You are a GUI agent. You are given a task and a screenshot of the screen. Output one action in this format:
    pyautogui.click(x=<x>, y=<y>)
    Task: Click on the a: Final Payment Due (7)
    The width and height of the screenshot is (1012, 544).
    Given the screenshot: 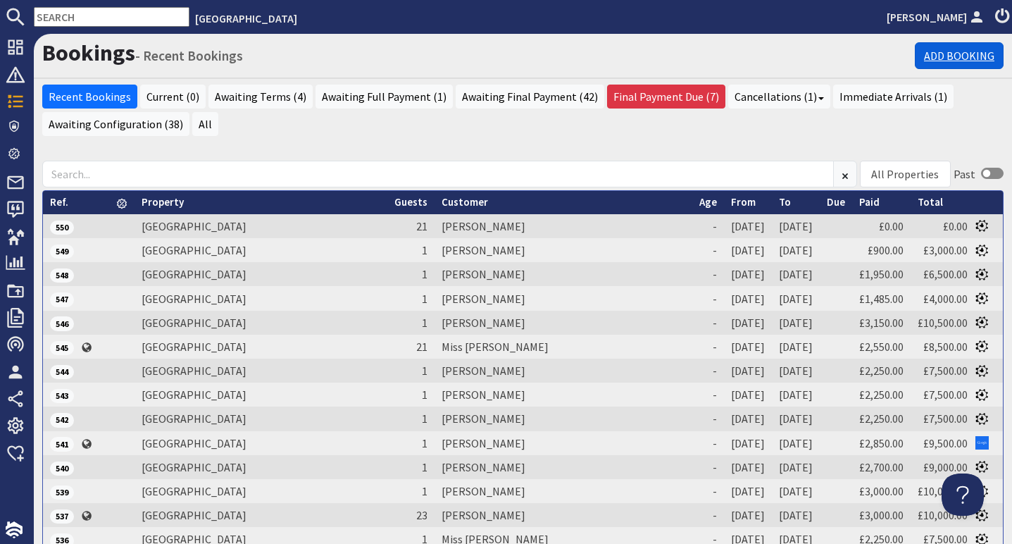 What is the action you would take?
    pyautogui.click(x=666, y=96)
    